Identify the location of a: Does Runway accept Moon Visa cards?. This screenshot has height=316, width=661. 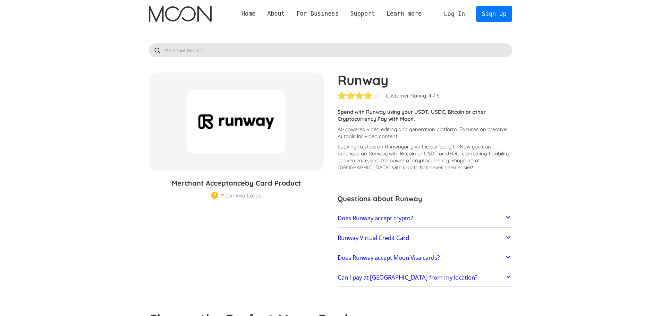
(425, 258).